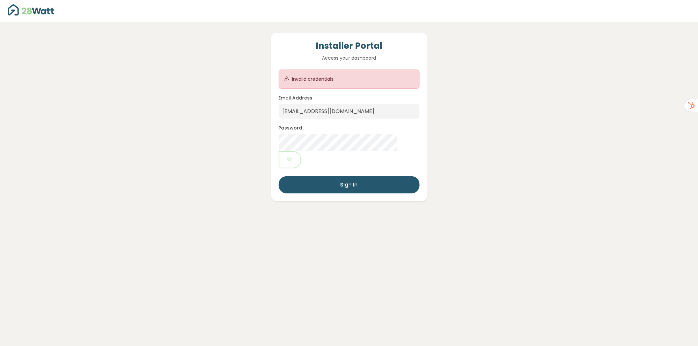 Image resolution: width=698 pixels, height=346 pixels. Describe the element at coordinates (31, 10) in the screenshot. I see `img: 28Watt` at that location.